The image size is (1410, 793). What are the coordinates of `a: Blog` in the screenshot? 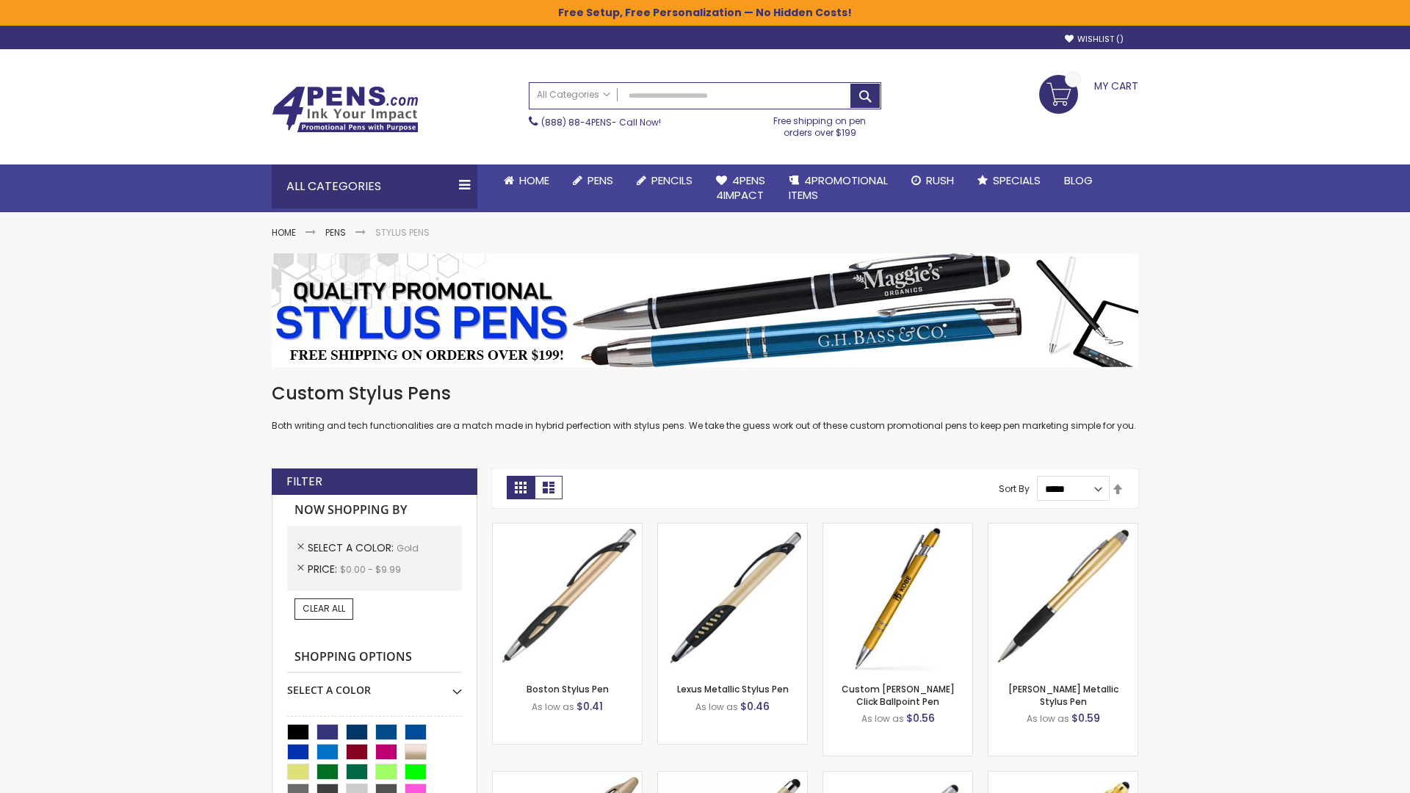 It's located at (1078, 181).